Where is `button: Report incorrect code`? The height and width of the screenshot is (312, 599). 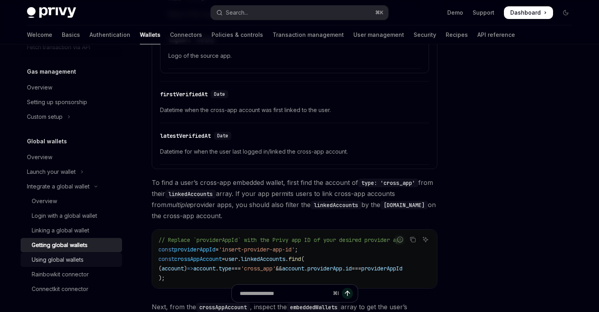
button: Report incorrect code is located at coordinates (400, 240).